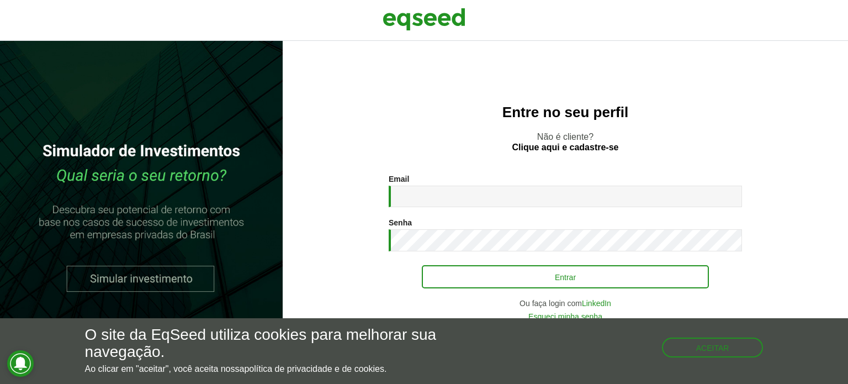 This screenshot has height=384, width=848. What do you see at coordinates (565, 147) in the screenshot?
I see `a: Clique aqui e cadastre-se` at bounding box center [565, 147].